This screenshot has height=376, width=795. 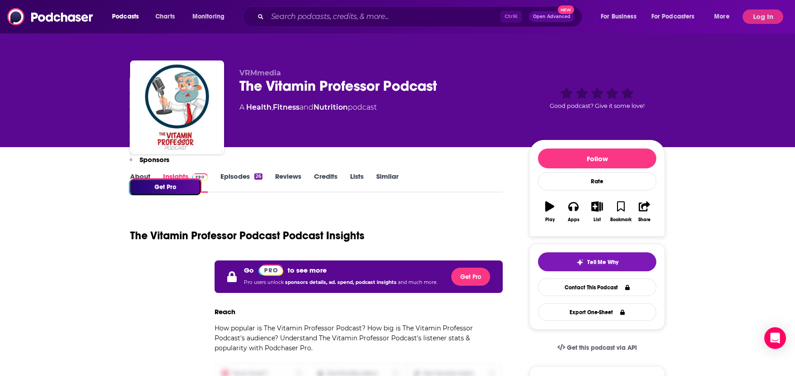 What do you see at coordinates (597, 212) in the screenshot?
I see `button: List` at bounding box center [597, 212].